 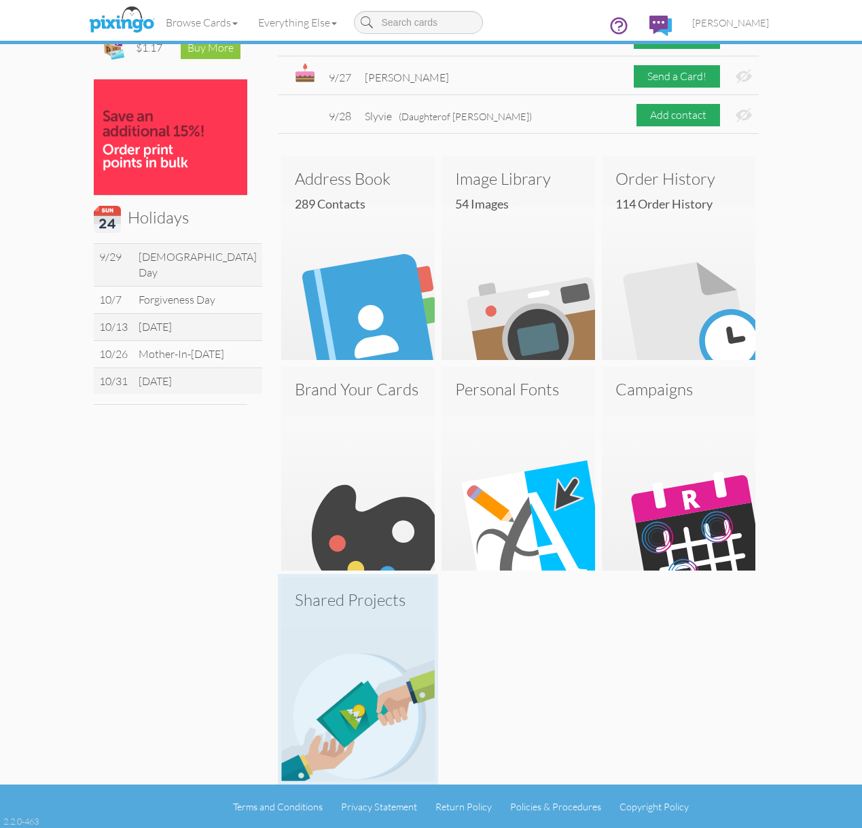 I want to click on img: shared-projects.png, so click(x=358, y=704).